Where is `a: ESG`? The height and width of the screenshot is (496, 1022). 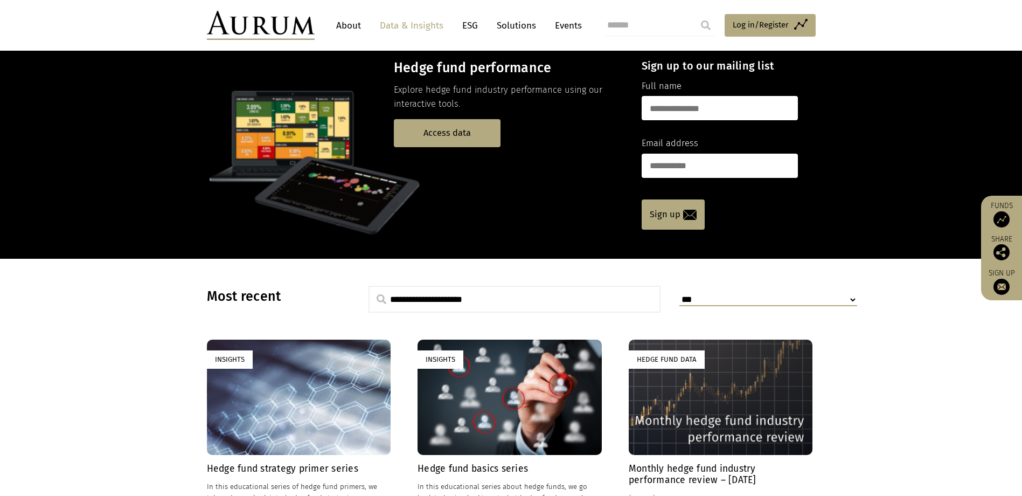 a: ESG is located at coordinates (470, 25).